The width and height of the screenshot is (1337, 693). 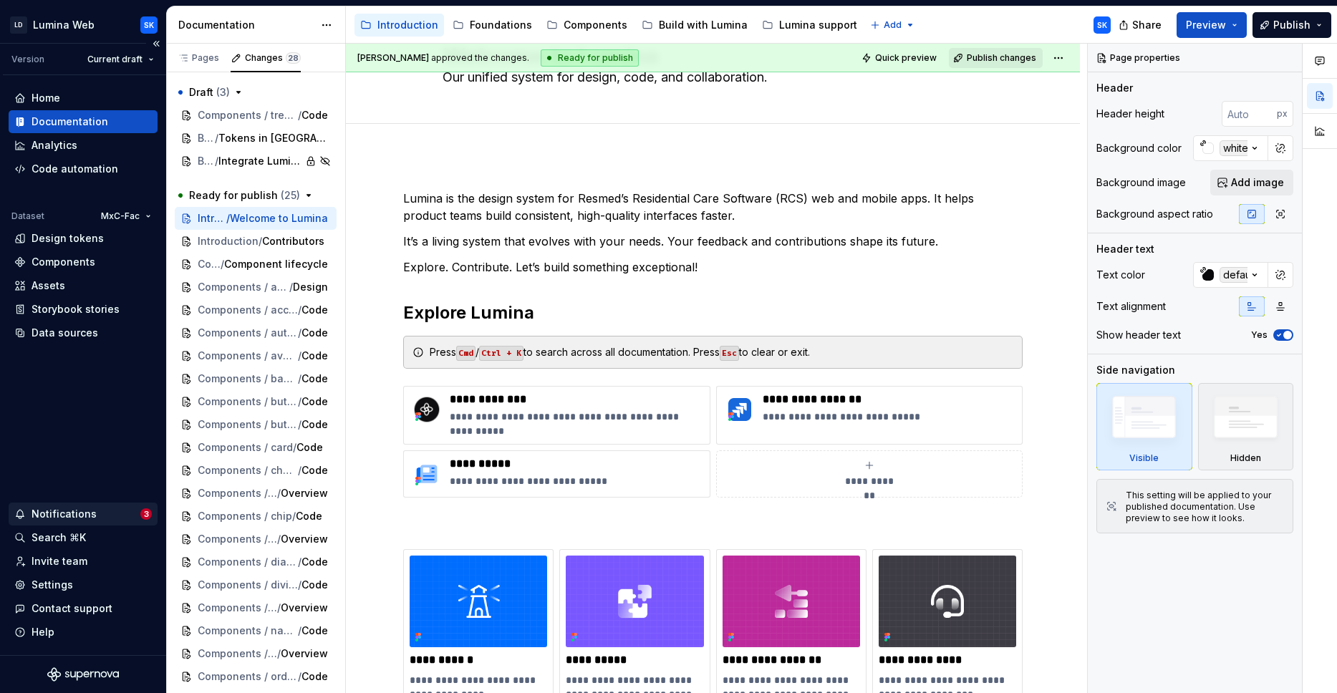 I want to click on a: Components / dialog/Overview, so click(x=256, y=539).